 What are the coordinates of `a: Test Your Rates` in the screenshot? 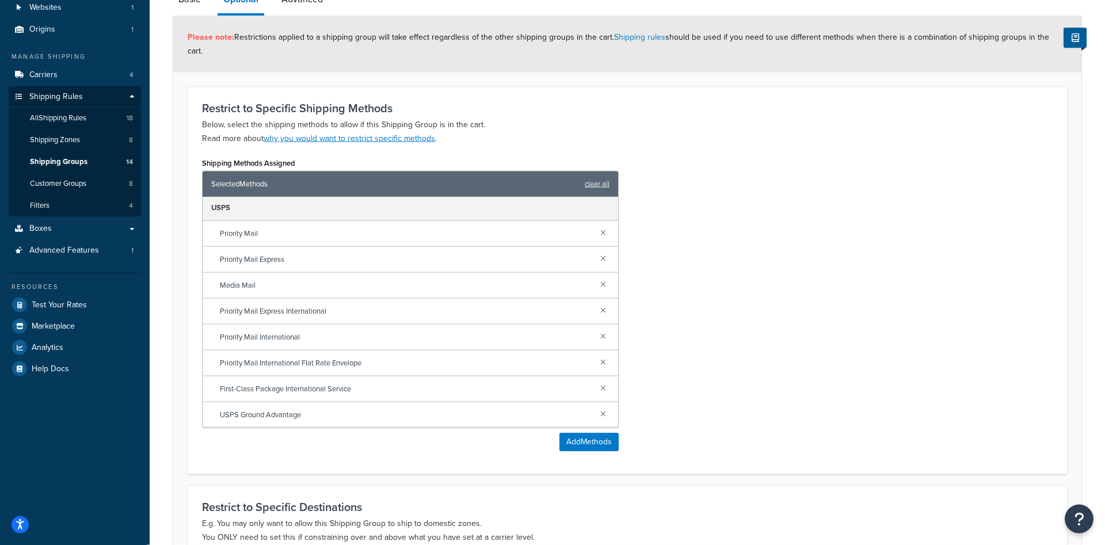 It's located at (75, 305).